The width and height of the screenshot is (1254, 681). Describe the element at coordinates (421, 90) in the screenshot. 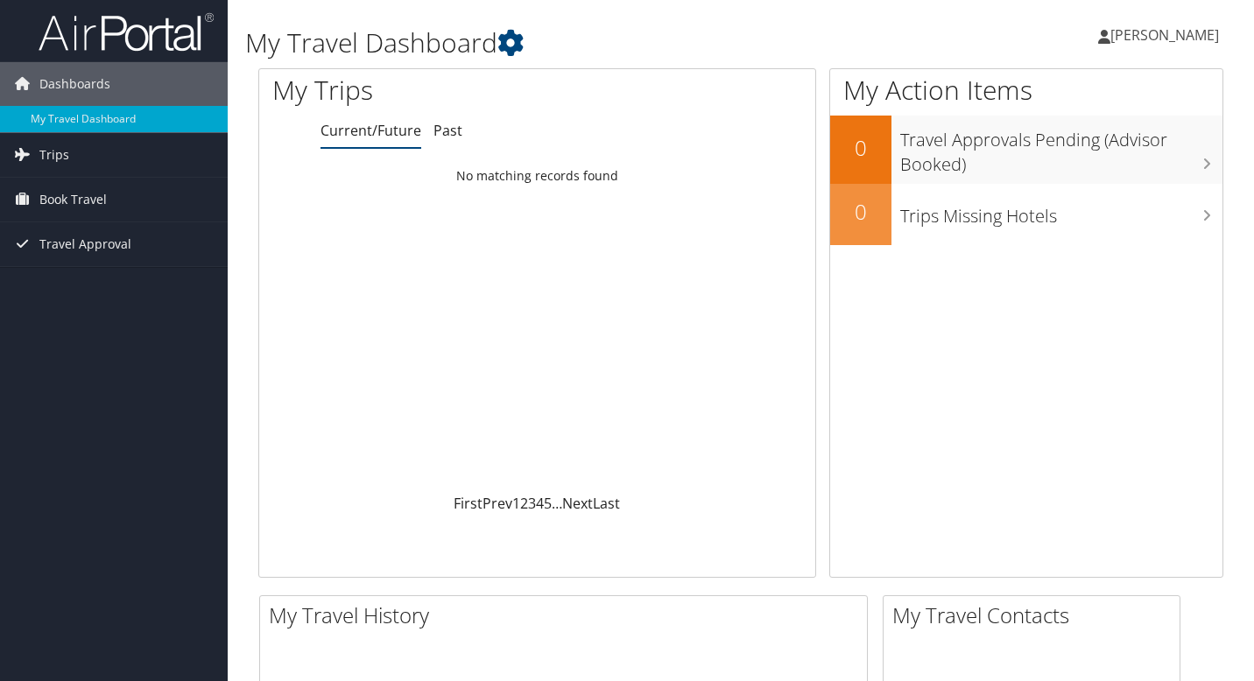

I see `h1: My Trips` at that location.